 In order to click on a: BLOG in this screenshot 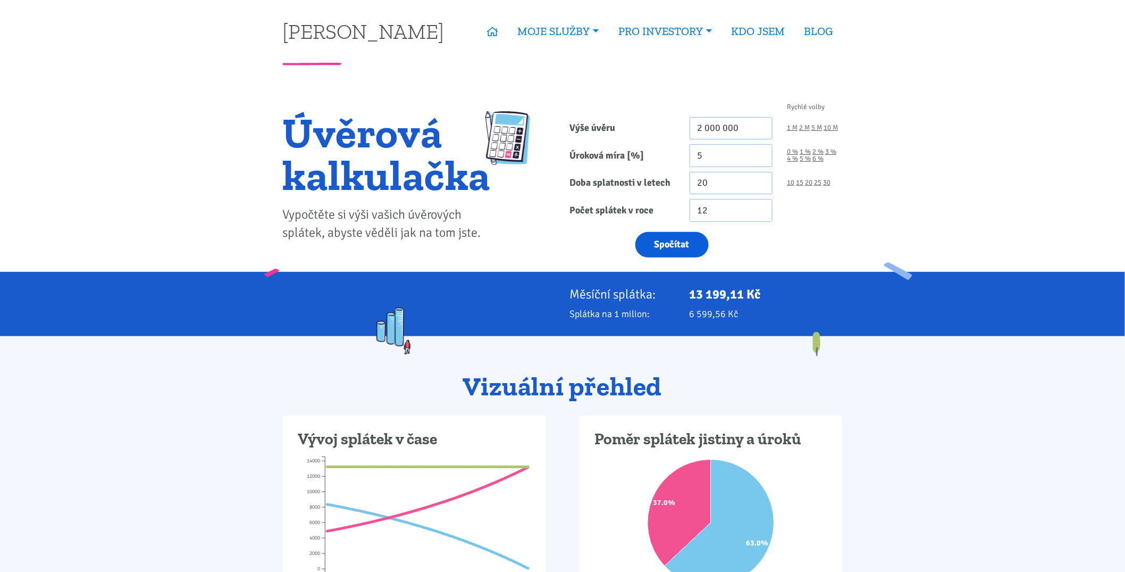, I will do `click(819, 31)`.